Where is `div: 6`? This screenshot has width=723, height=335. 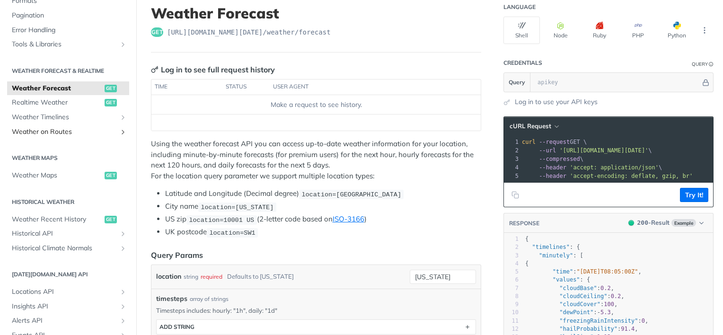
div: 6 is located at coordinates (511, 280).